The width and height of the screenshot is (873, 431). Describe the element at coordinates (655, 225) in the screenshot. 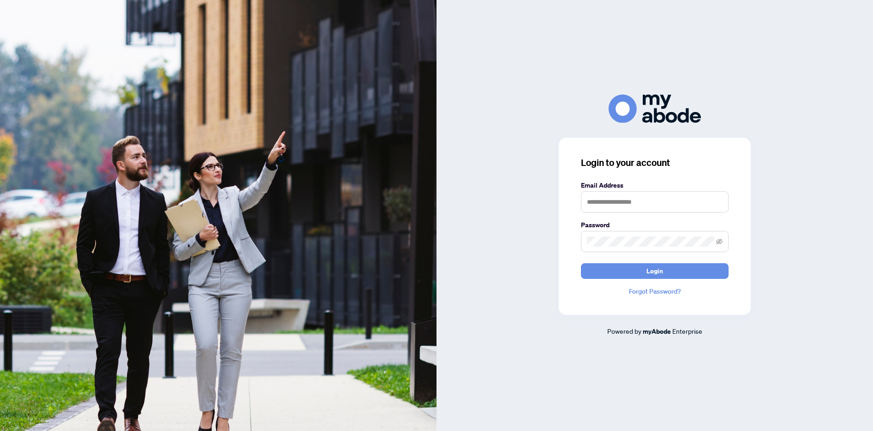

I see `label: Password` at that location.